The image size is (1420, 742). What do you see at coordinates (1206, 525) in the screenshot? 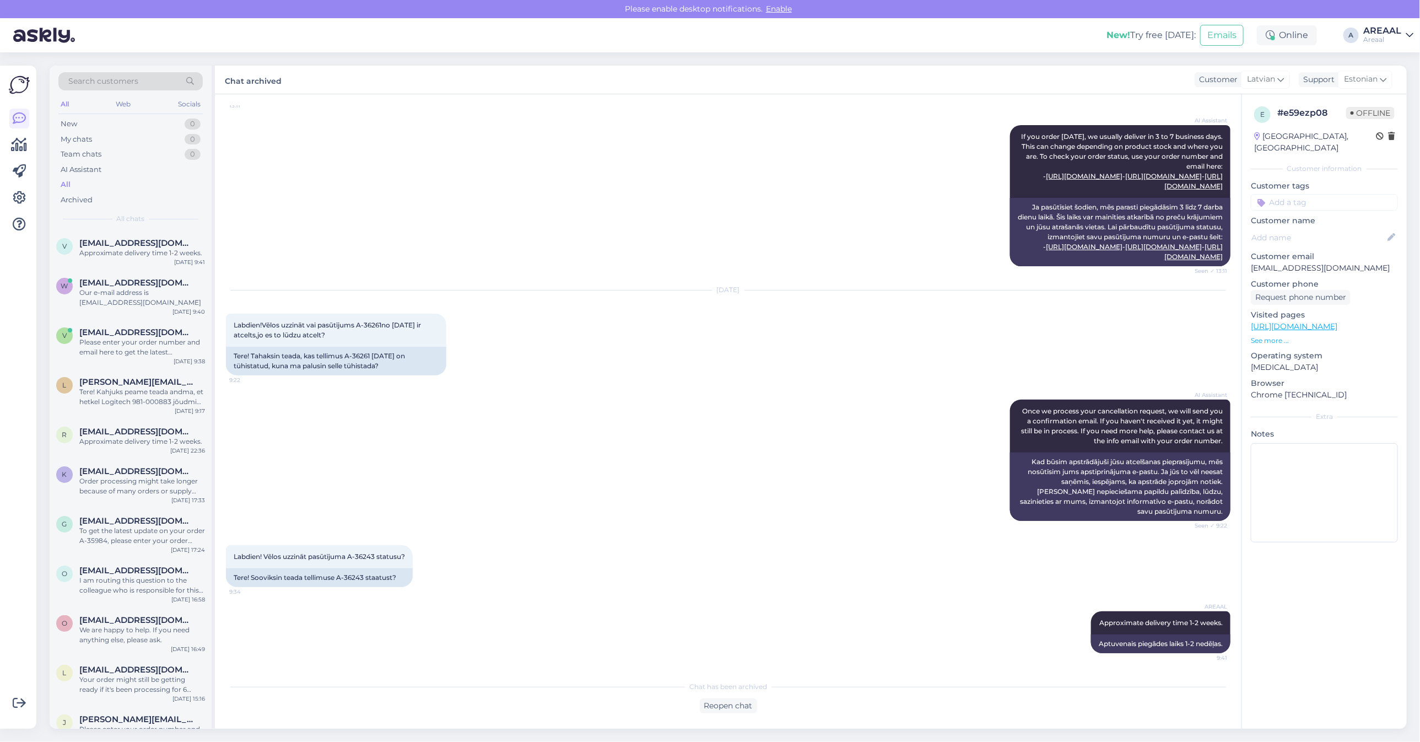
I see `span: Seen ✓ 9:22` at bounding box center [1206, 525].